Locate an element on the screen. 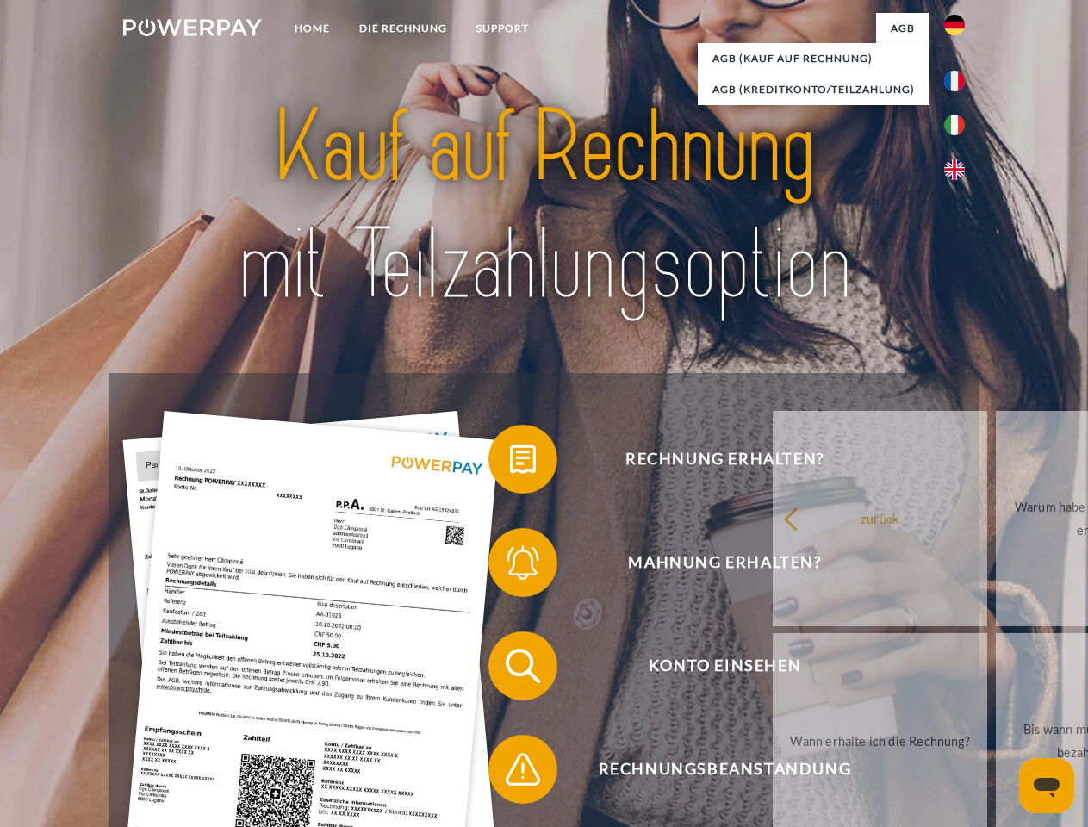  a: Home is located at coordinates (312, 28).